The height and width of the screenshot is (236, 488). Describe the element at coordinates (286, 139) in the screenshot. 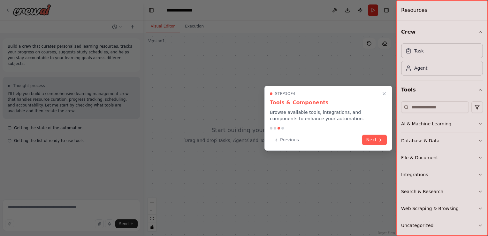

I see `button: Previous` at that location.